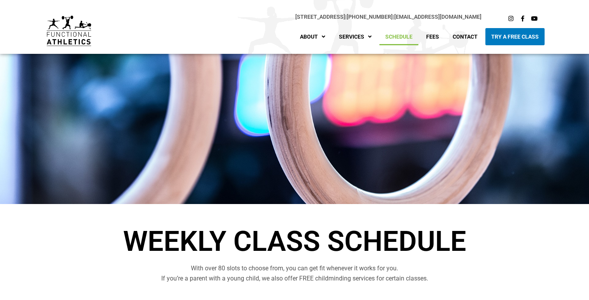 The image size is (589, 300). What do you see at coordinates (294, 241) in the screenshot?
I see `h1: Weekly Class Schedule` at bounding box center [294, 241].